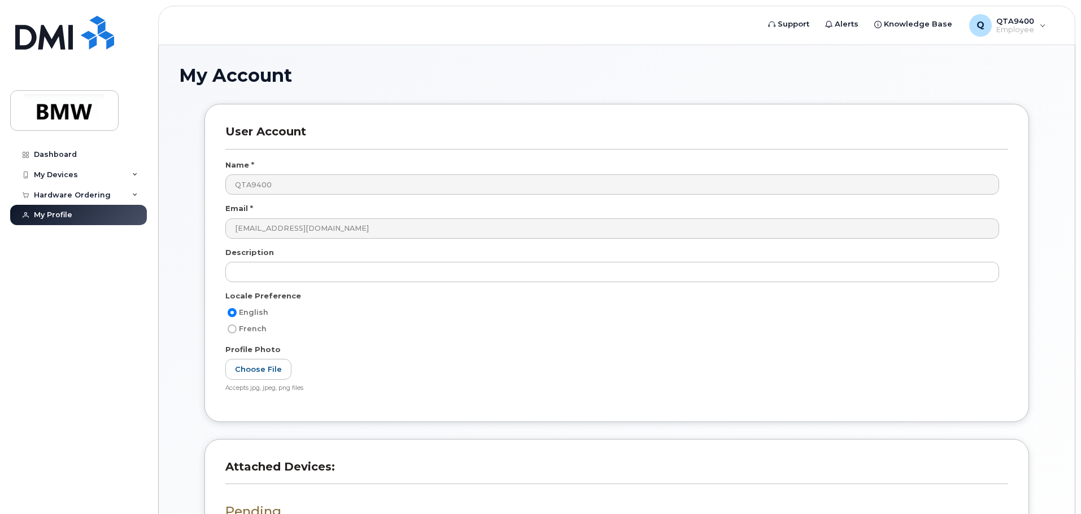 This screenshot has height=514, width=1081. I want to click on h3: Attached Devices:, so click(617, 472).